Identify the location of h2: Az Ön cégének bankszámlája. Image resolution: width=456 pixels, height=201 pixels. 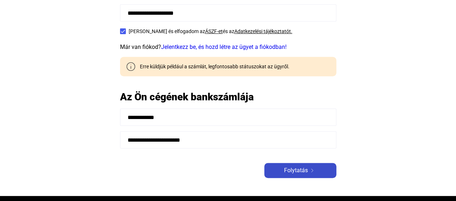
(228, 97).